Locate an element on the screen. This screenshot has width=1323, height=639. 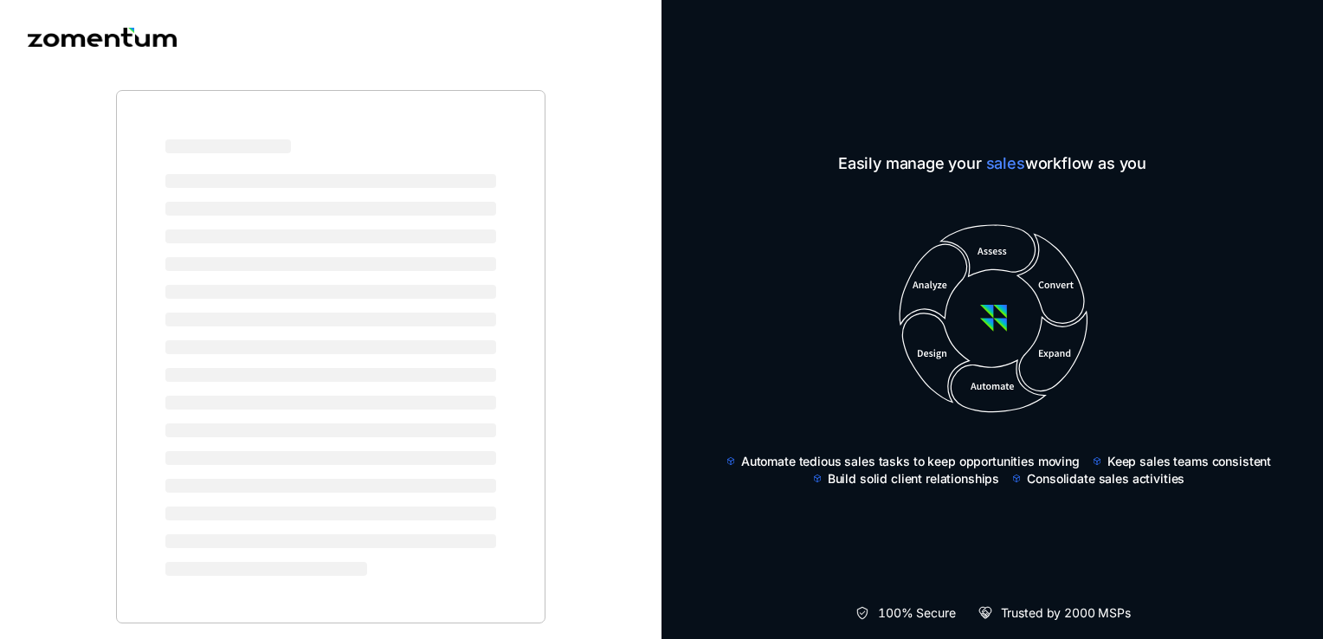
span: Trusted by 2000 MSPs is located at coordinates (1066, 613).